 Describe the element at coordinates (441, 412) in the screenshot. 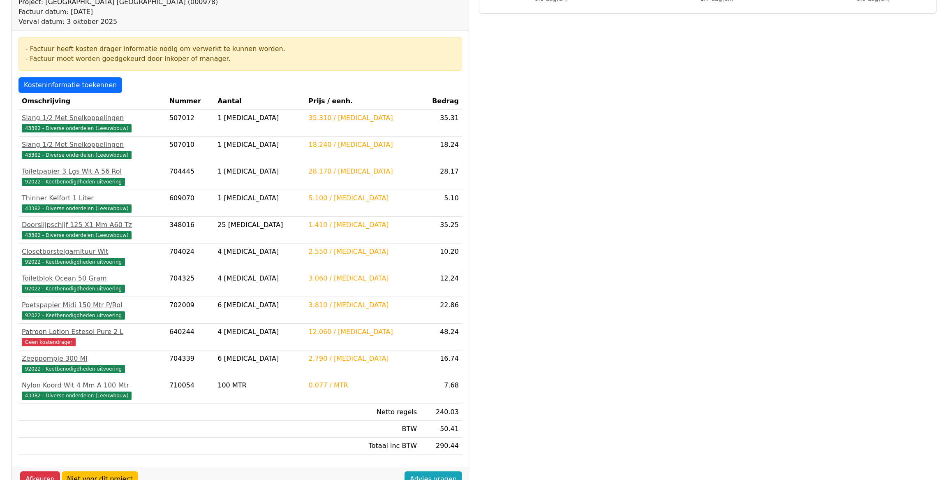

I see `td: 240.03` at that location.